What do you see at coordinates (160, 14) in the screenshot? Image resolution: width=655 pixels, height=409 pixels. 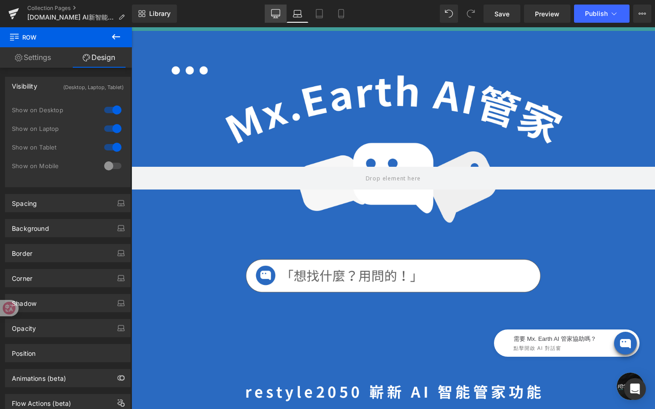 I see `span: Library` at bounding box center [160, 14].